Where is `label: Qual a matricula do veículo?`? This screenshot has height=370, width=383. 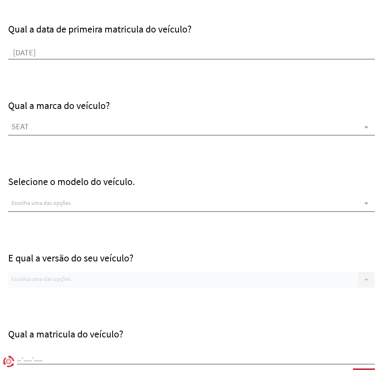
label: Qual a matricula do veículo? is located at coordinates (65, 334).